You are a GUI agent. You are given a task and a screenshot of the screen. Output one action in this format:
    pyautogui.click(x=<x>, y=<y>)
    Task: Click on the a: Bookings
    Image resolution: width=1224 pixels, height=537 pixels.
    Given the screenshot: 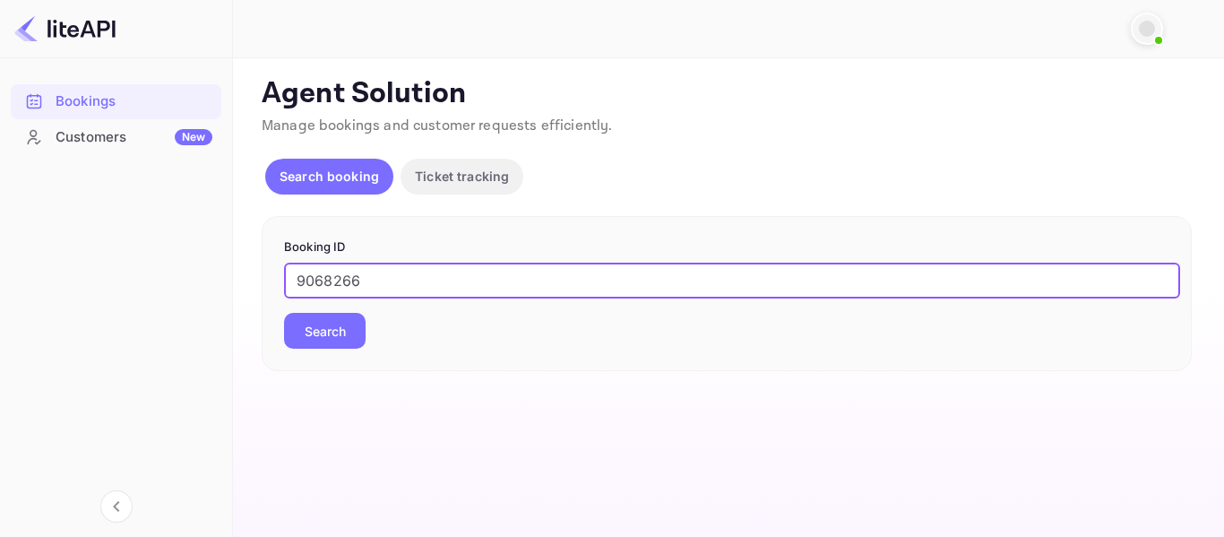 What is the action you would take?
    pyautogui.click(x=116, y=100)
    